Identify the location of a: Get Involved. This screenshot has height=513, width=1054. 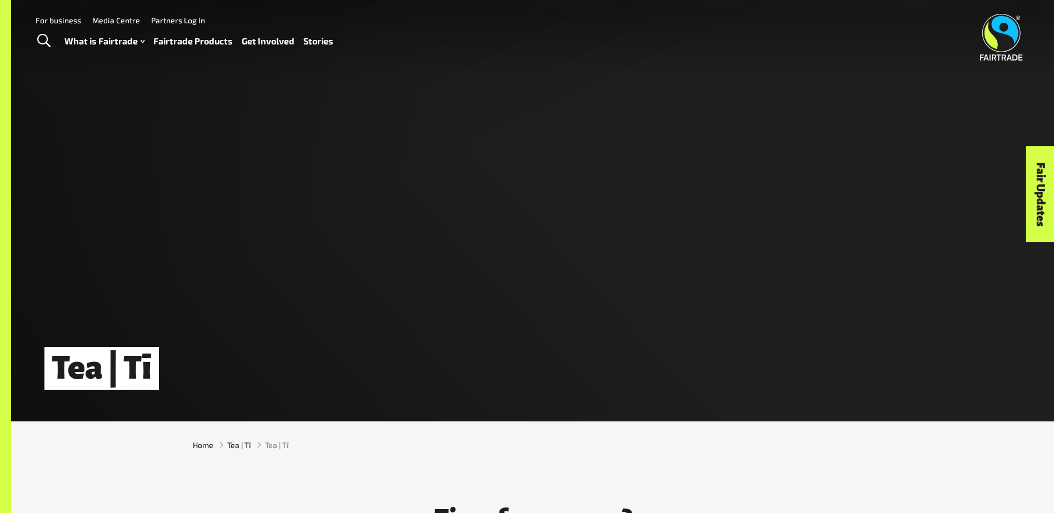
(268, 41).